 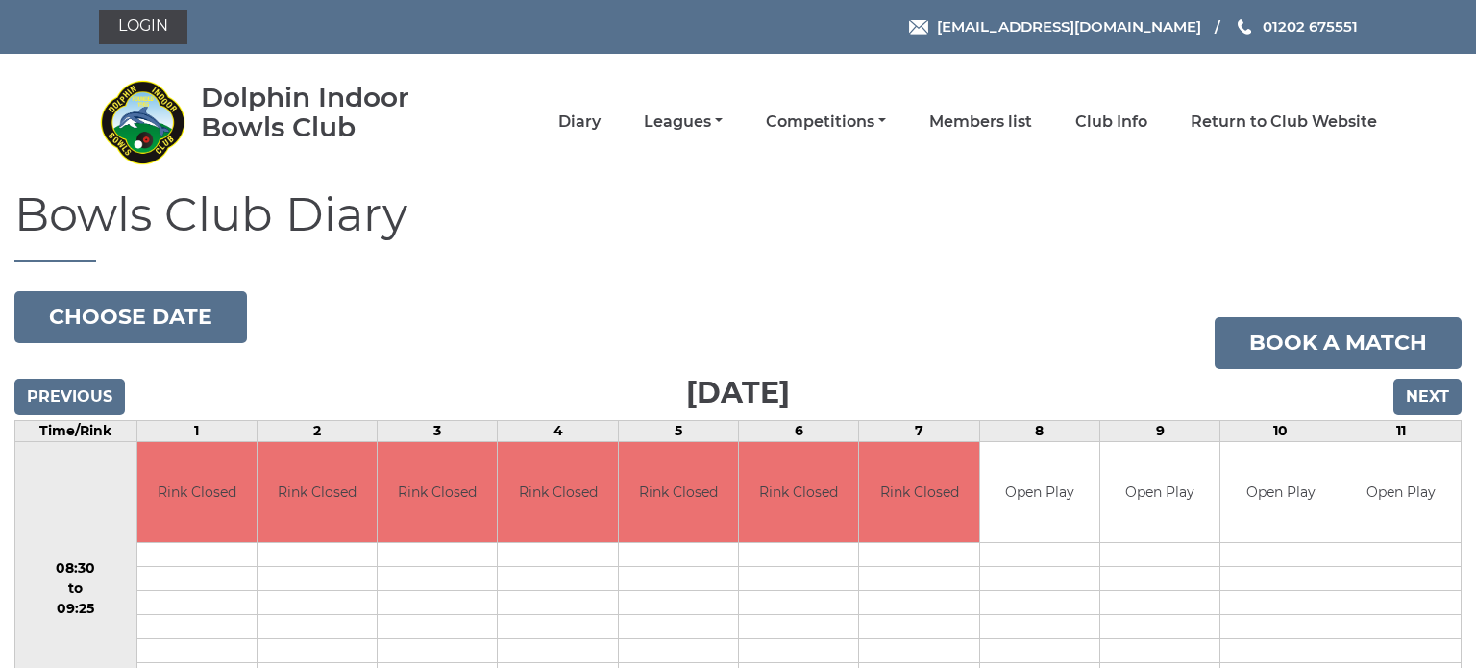 I want to click on td: 3, so click(x=437, y=431).